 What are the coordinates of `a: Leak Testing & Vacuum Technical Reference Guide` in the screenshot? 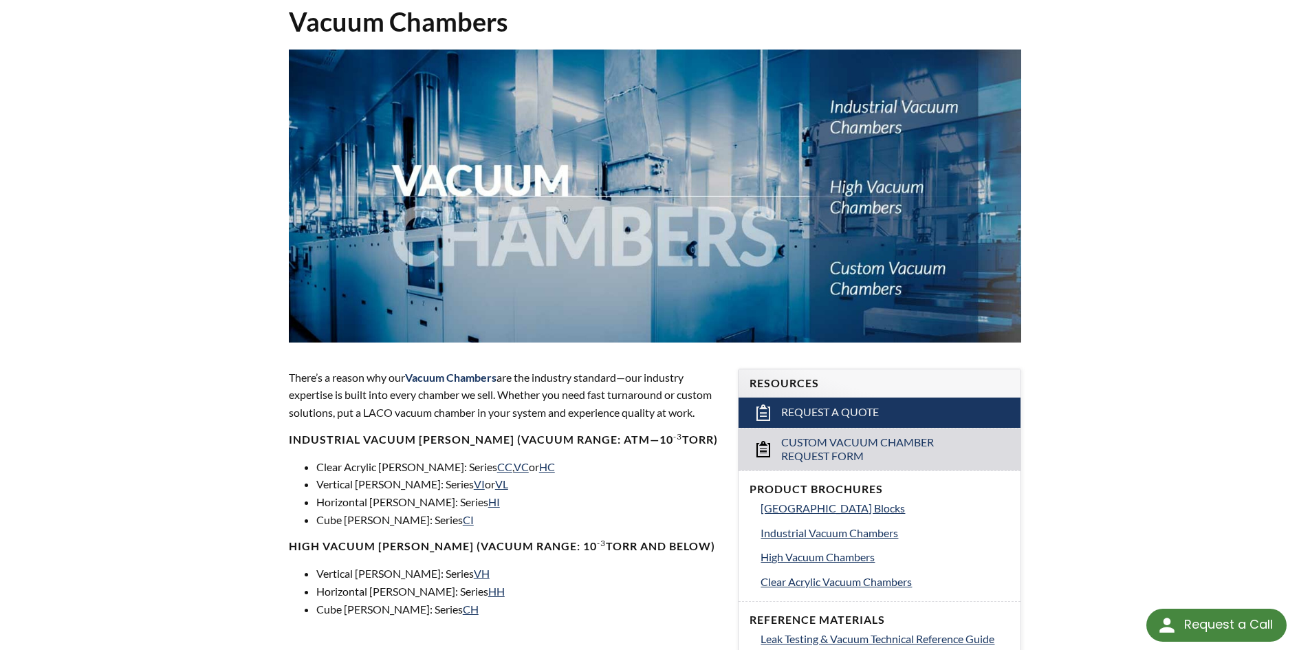 It's located at (885, 639).